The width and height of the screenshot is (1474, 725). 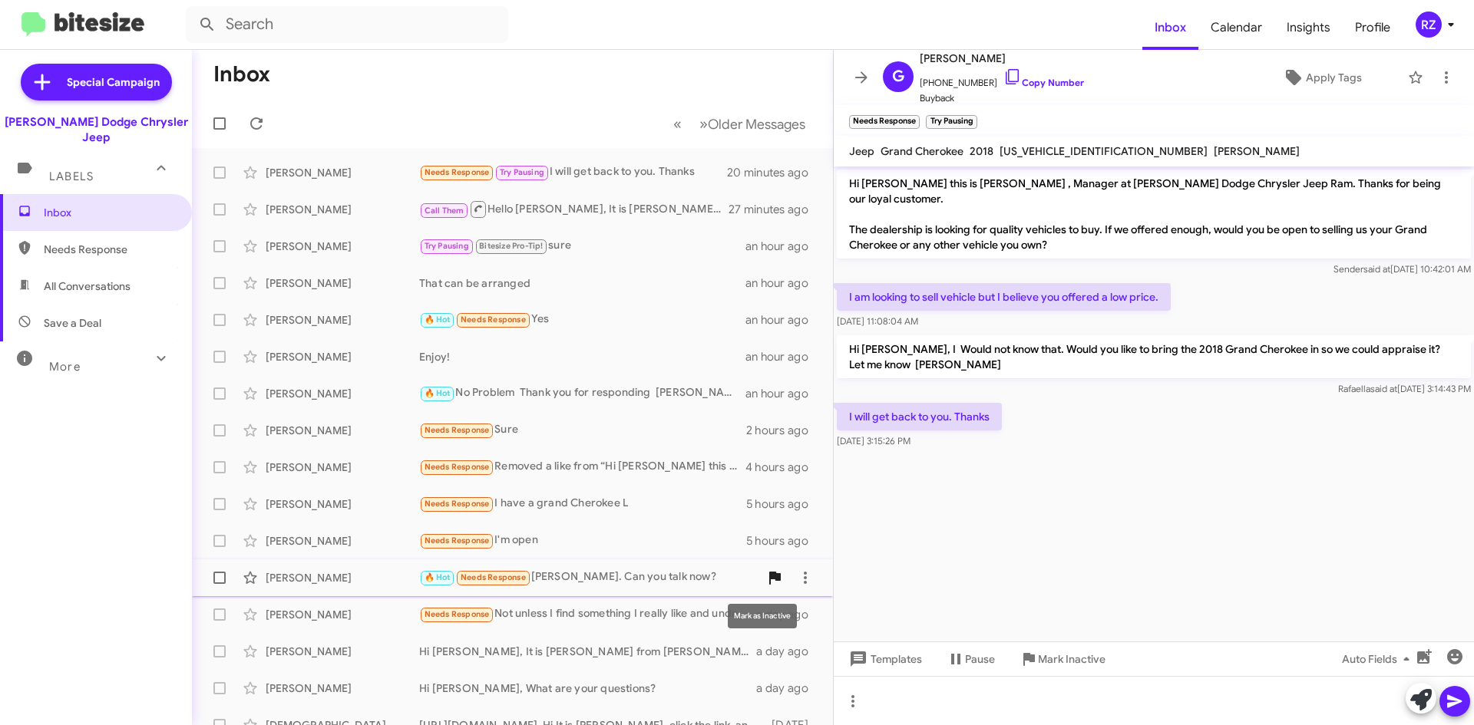 What do you see at coordinates (510, 246) in the screenshot?
I see `span: Bitesize Pro-Tip!` at bounding box center [510, 246].